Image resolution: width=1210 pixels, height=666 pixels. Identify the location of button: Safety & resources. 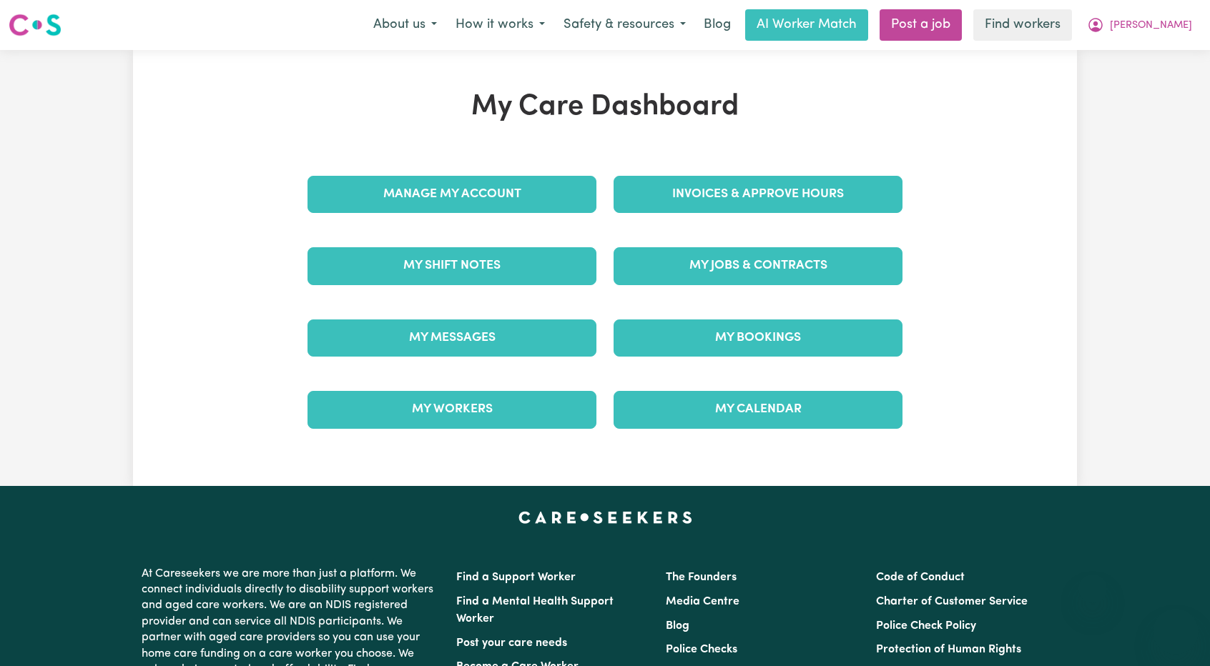
(624, 25).